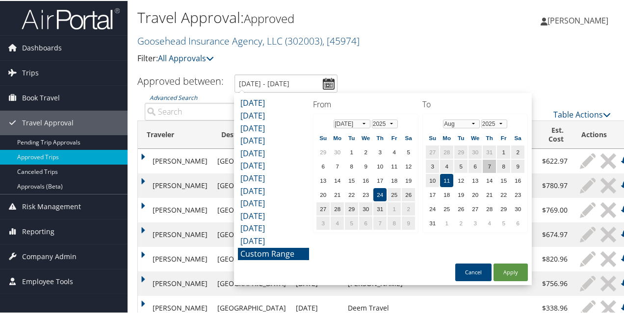 The width and height of the screenshot is (624, 313). What do you see at coordinates (555, 134) in the screenshot?
I see `th: Est. Cost: activate to sort column ascending` at bounding box center [555, 134].